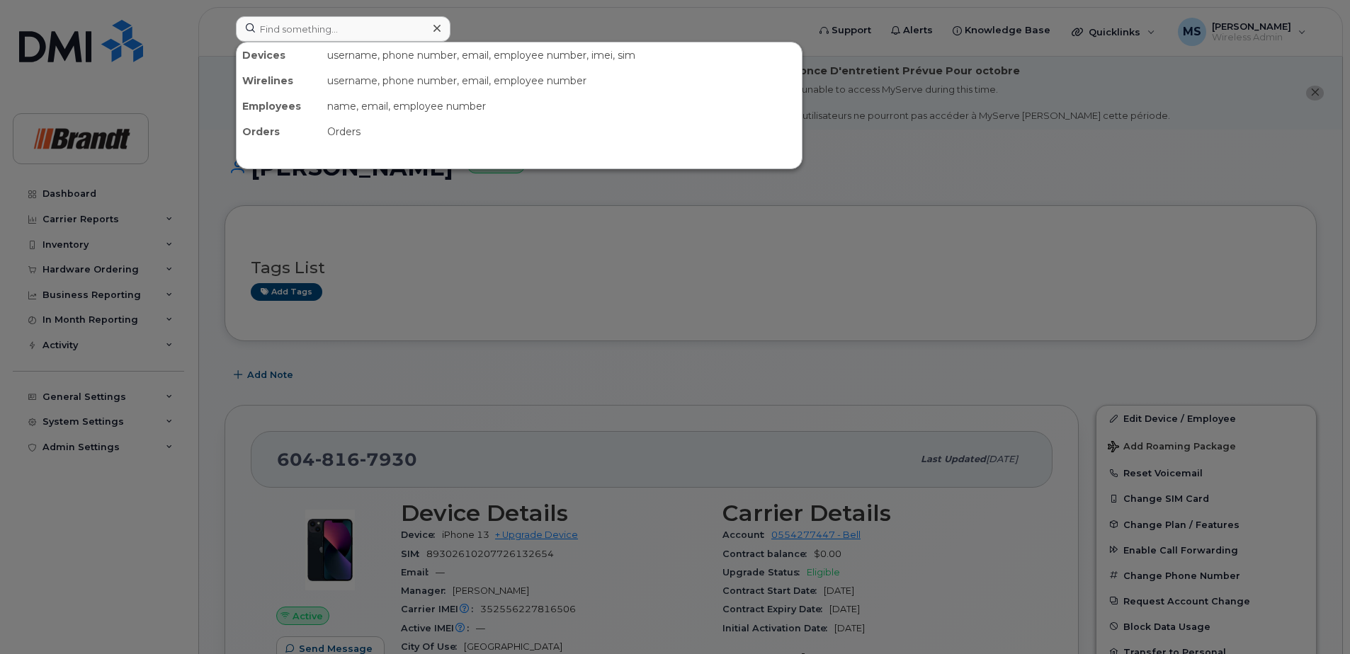 This screenshot has height=654, width=1350. Describe the element at coordinates (561, 55) in the screenshot. I see `div: username, phone number, email, employee number, imei, sim` at that location.